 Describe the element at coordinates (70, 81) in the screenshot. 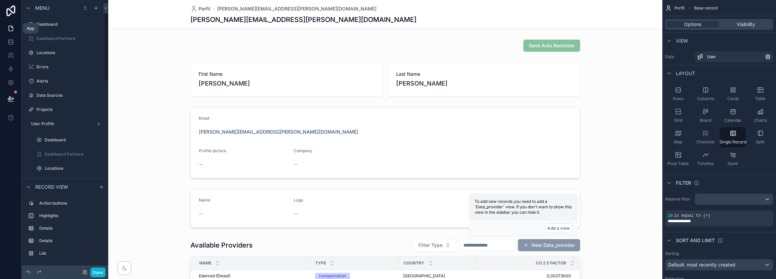

I see `label: Alerts` at that location.